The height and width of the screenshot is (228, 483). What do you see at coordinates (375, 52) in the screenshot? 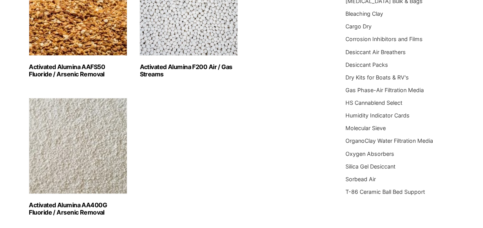
I see `a: Desiccant Air Breathers` at bounding box center [375, 52].